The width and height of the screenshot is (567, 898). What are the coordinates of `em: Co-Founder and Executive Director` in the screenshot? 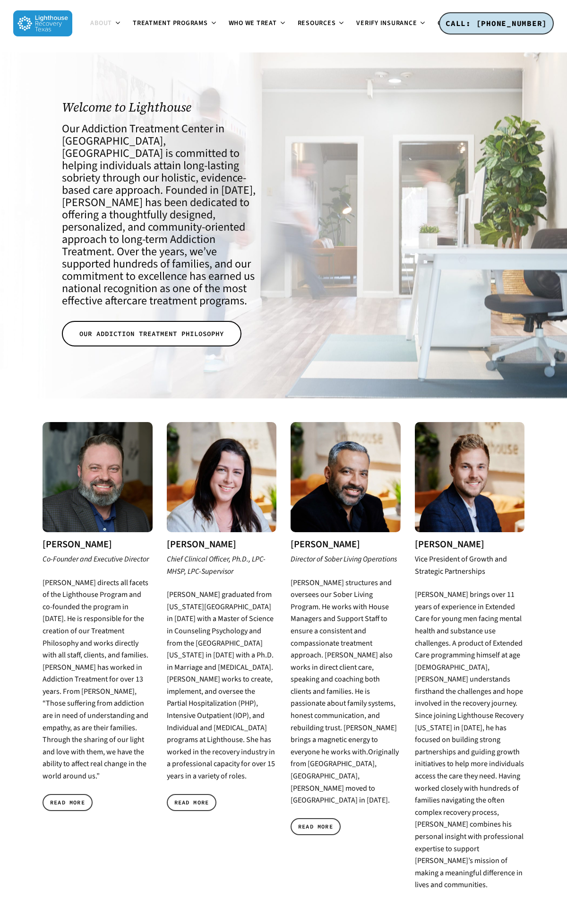 It's located at (95, 559).